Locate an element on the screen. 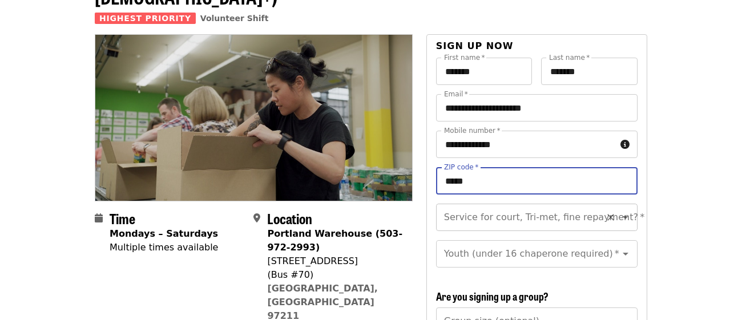 The width and height of the screenshot is (742, 320). input: First name is located at coordinates (484, 71).